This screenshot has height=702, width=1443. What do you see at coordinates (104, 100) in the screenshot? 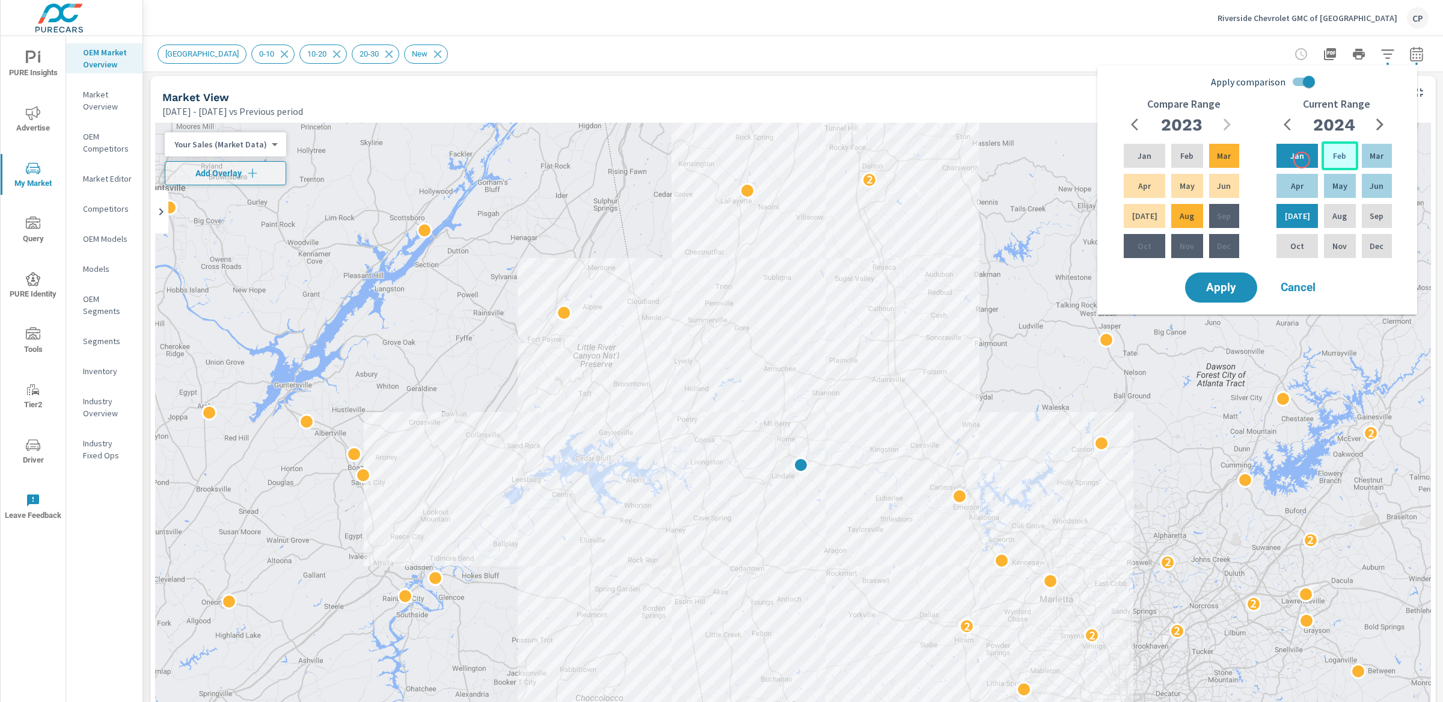
I see `div: Market Overview` at bounding box center [104, 100].